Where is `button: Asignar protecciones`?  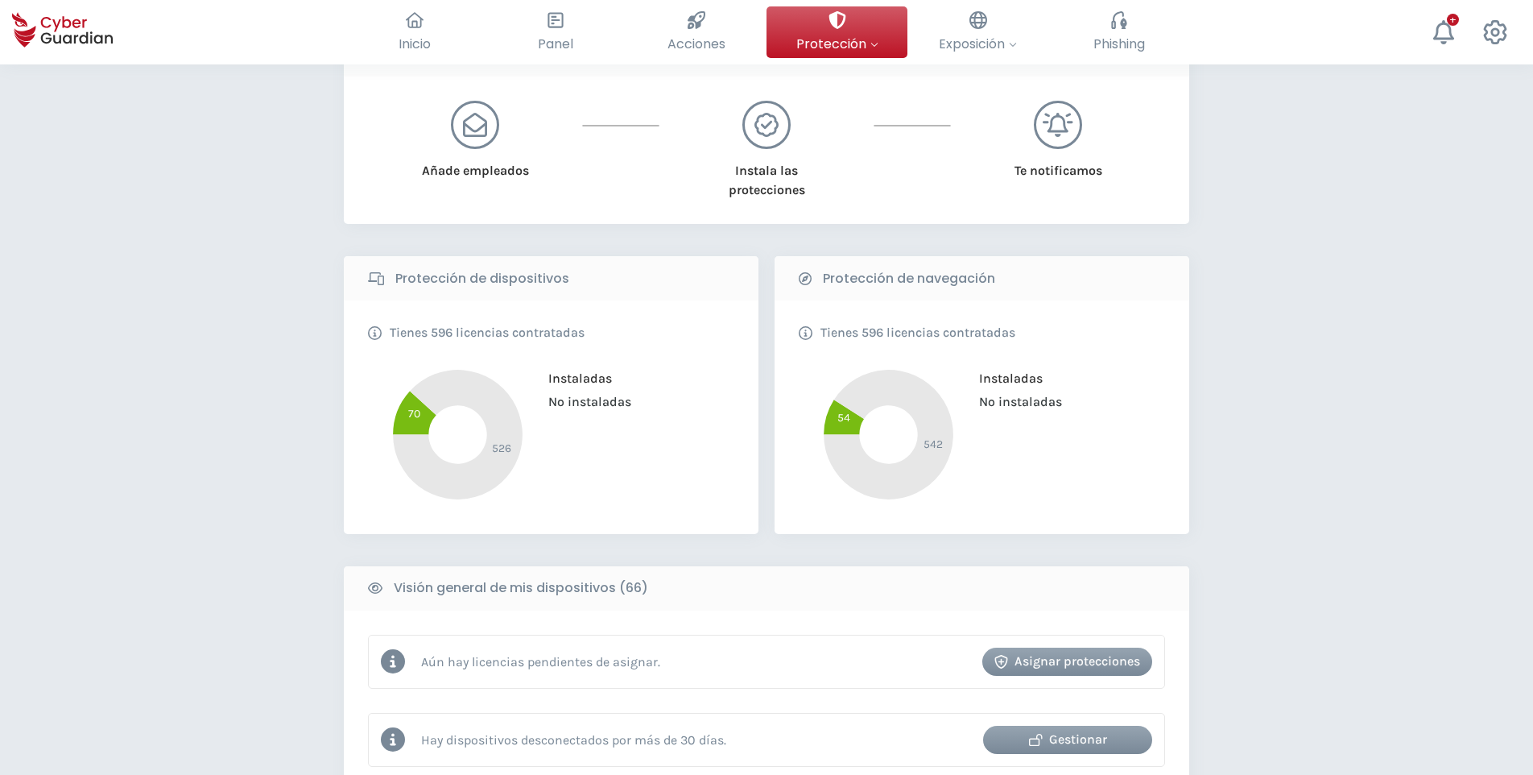 button: Asignar protecciones is located at coordinates (1067, 661).